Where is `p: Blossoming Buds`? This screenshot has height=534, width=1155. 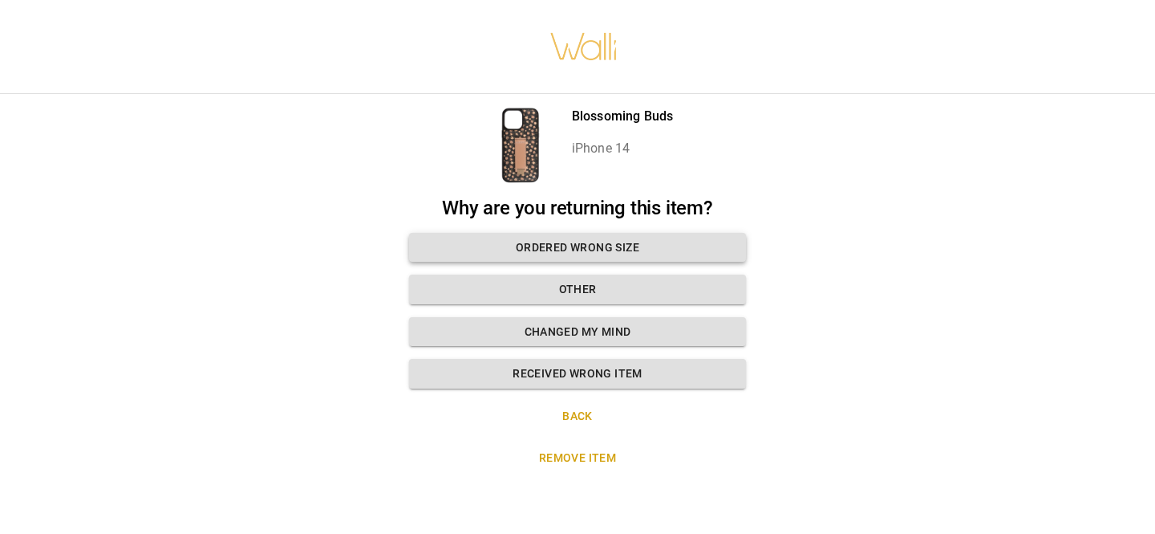 p: Blossoming Buds is located at coordinates (623, 116).